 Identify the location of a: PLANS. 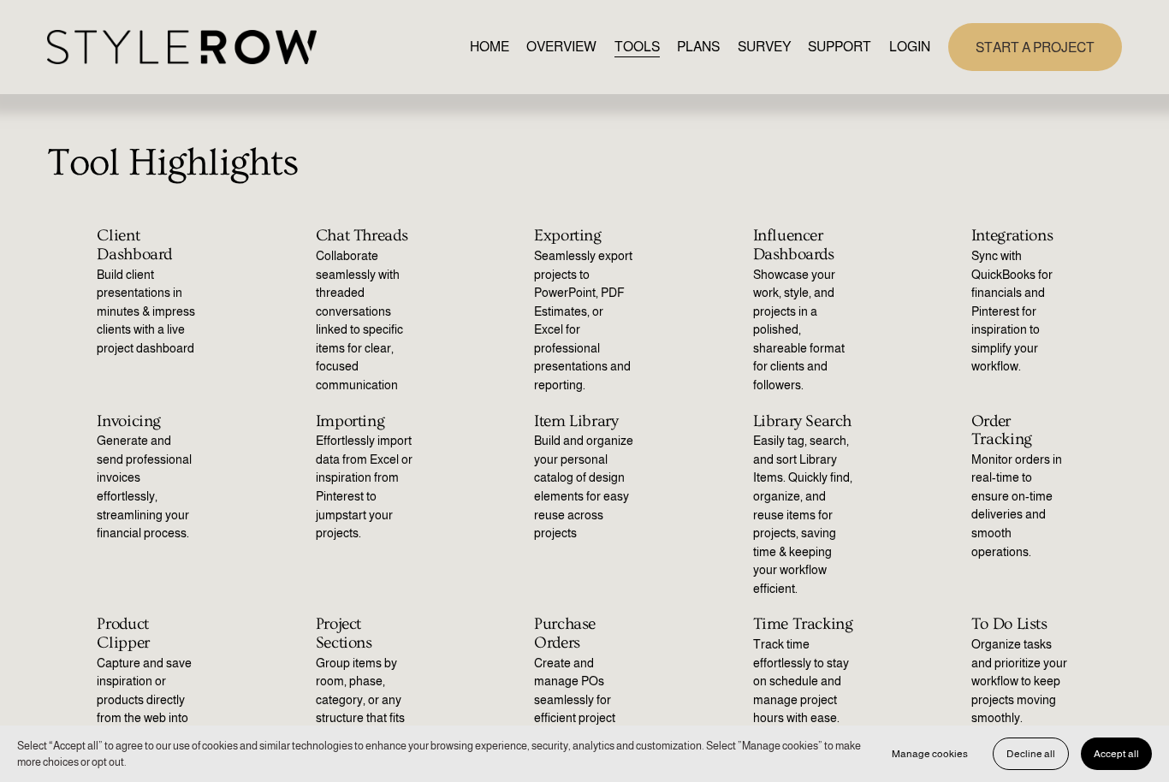
(698, 46).